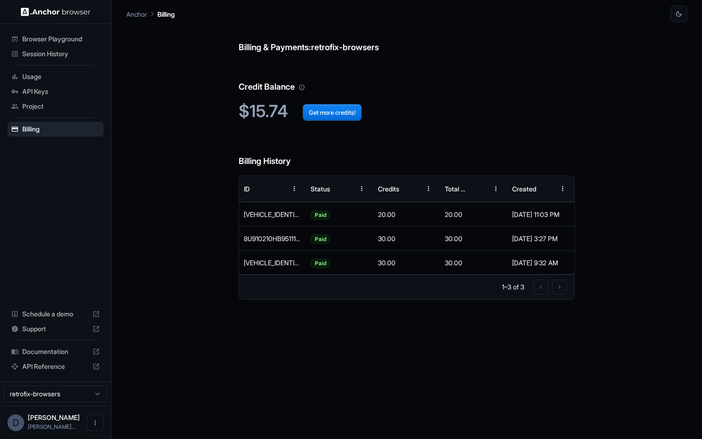 The width and height of the screenshot is (702, 439). Describe the element at coordinates (61, 54) in the screenshot. I see `span: Session History` at that location.